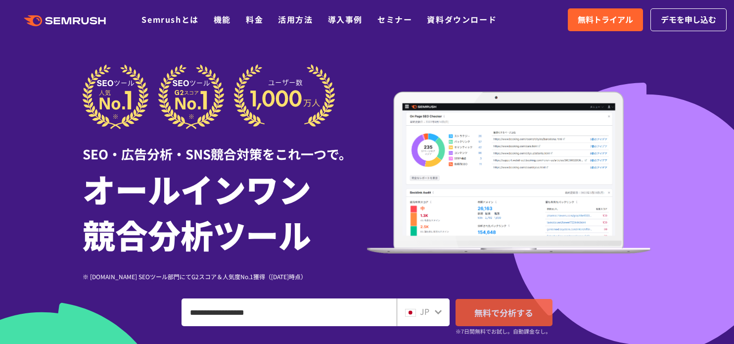  What do you see at coordinates (688, 20) in the screenshot?
I see `span: デモを申し込む` at bounding box center [688, 20].